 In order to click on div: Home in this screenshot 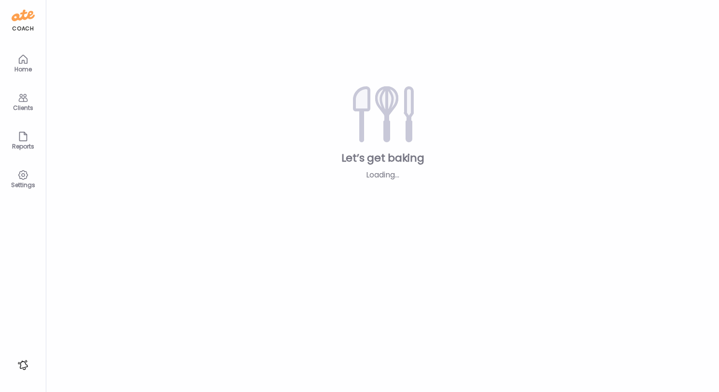, I will do `click(23, 69)`.